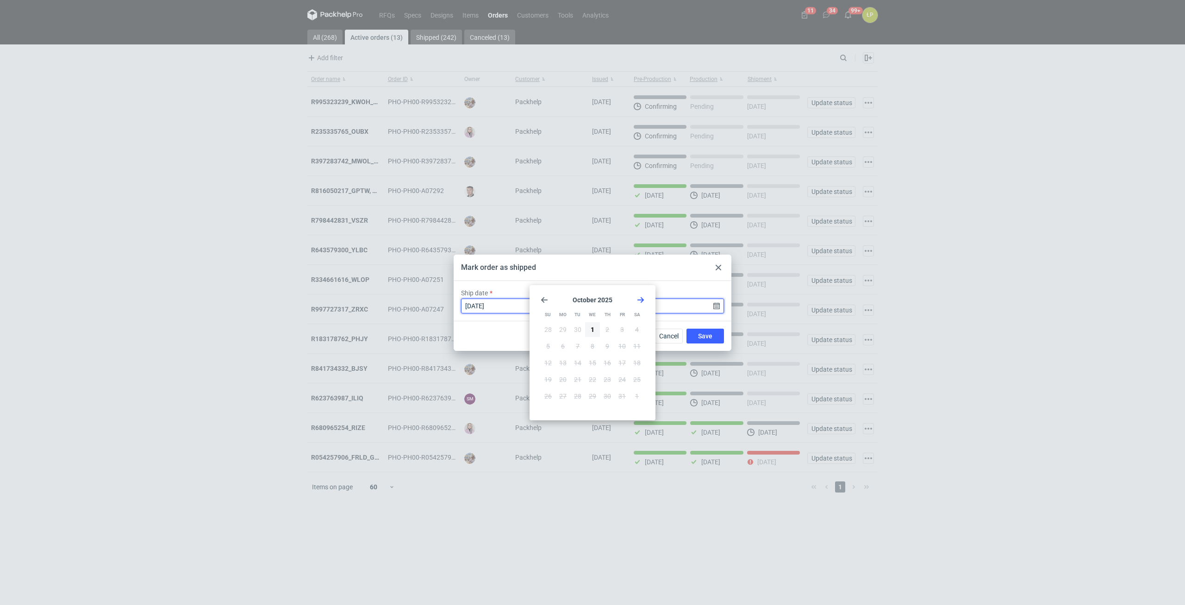 The width and height of the screenshot is (1185, 605). Describe the element at coordinates (607, 363) in the screenshot. I see `button: Thu Oct 16 2025` at that location.